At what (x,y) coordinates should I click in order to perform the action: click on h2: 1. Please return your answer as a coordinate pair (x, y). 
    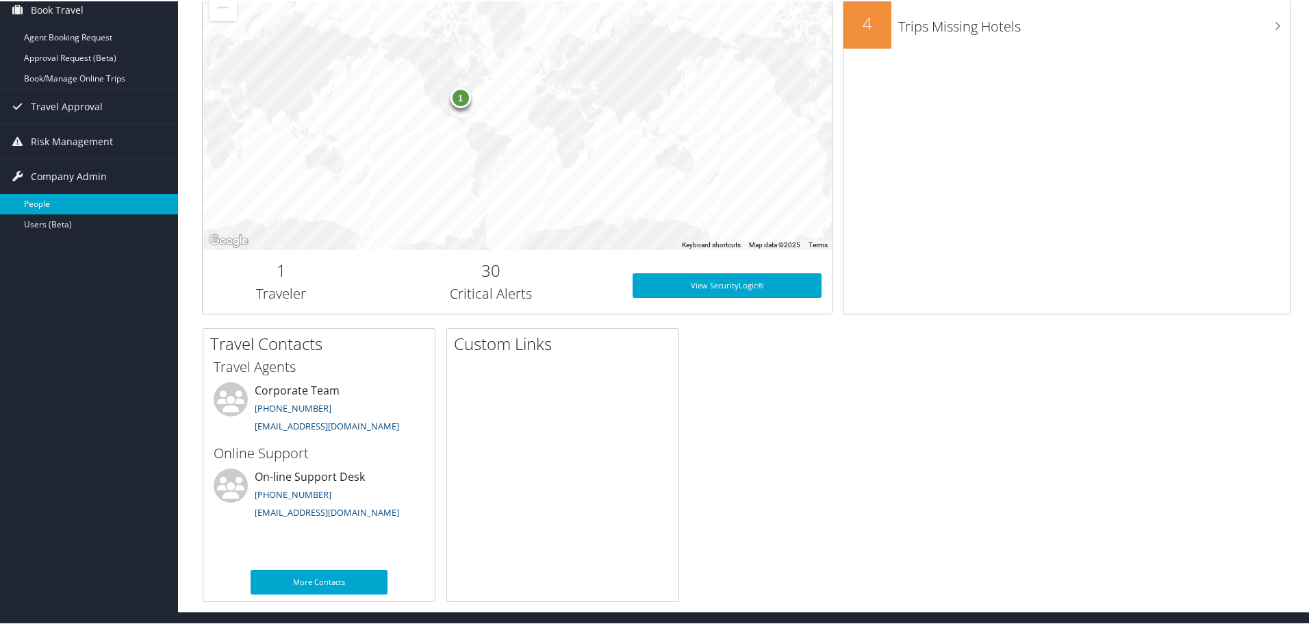
    Looking at the image, I should click on (281, 269).